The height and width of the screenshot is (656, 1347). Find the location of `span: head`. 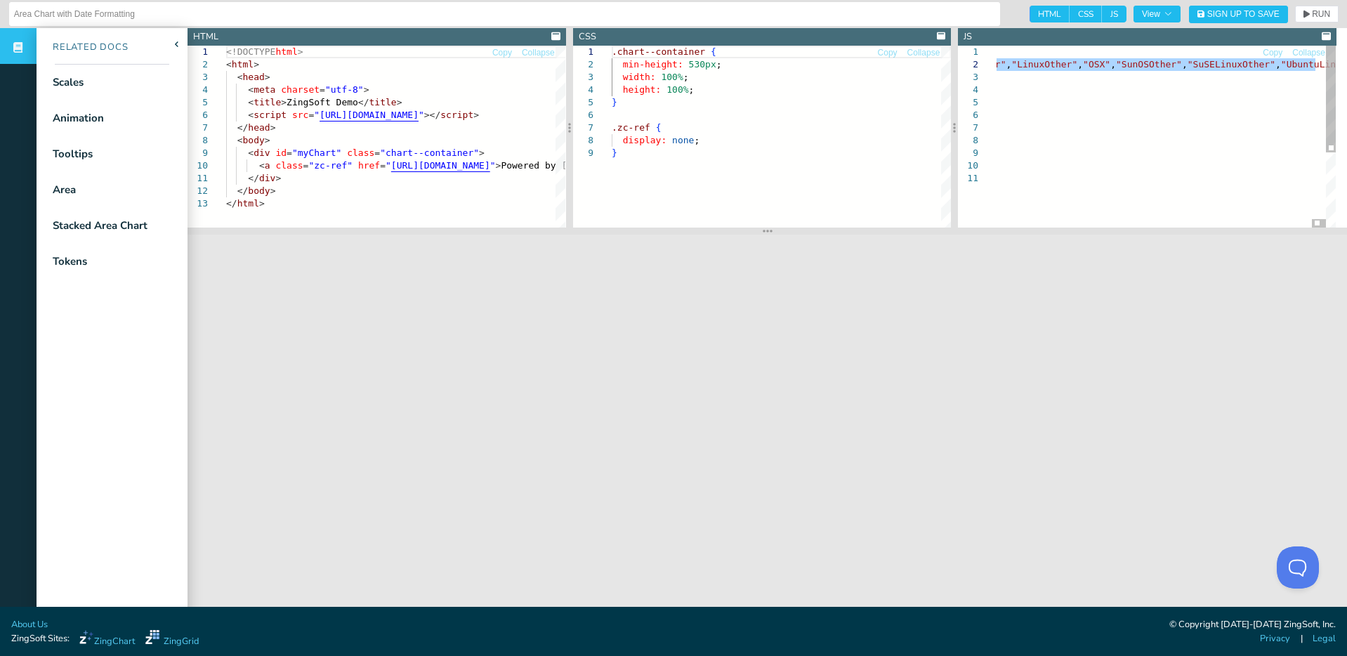

span: head is located at coordinates (258, 127).